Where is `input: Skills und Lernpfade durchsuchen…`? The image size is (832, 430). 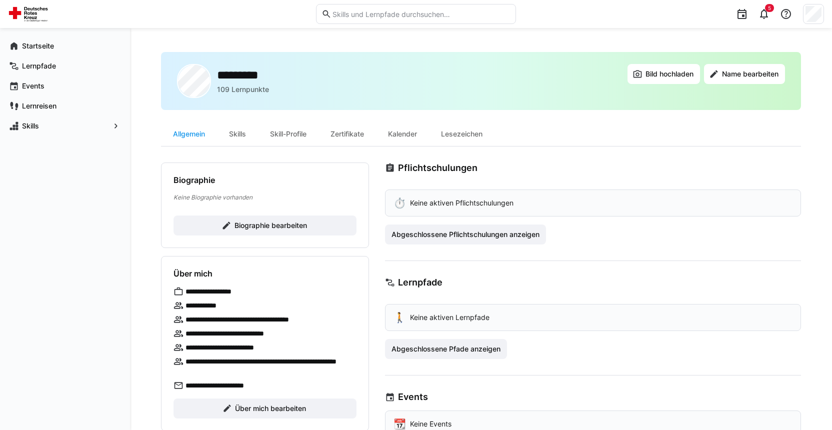 input: Skills und Lernpfade durchsuchen… is located at coordinates (421, 14).